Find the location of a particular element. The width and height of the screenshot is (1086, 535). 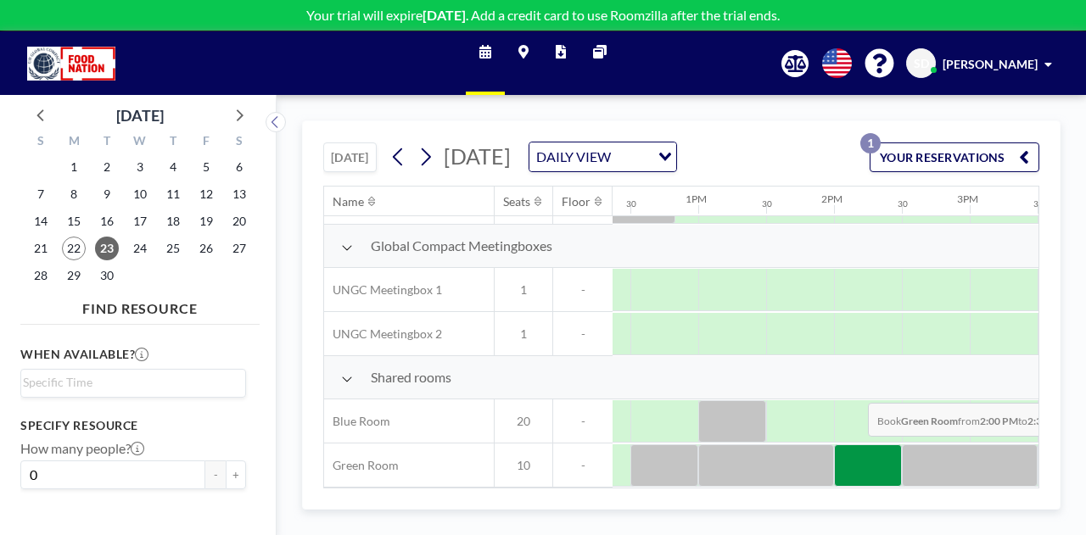

span: Book from to is located at coordinates (972, 420).